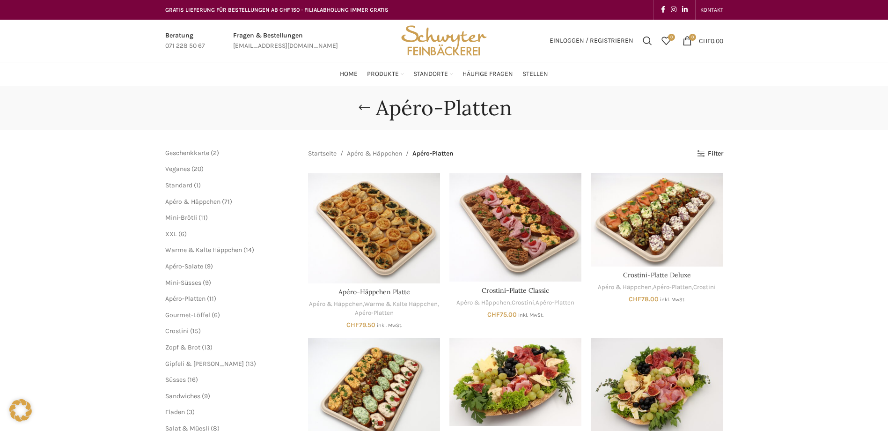 Image resolution: width=888 pixels, height=431 pixels. I want to click on a: Sandwiches, so click(183, 396).